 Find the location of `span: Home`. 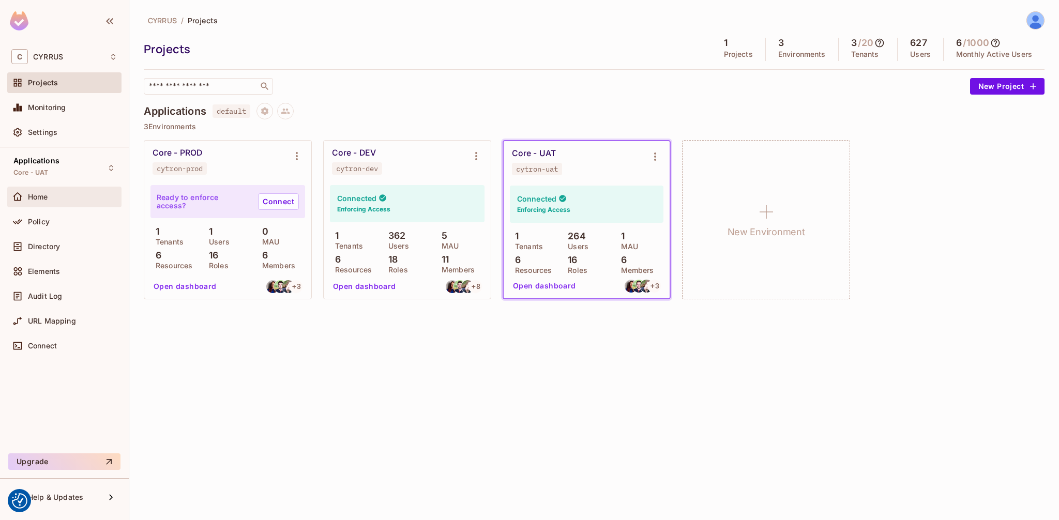

span: Home is located at coordinates (38, 197).